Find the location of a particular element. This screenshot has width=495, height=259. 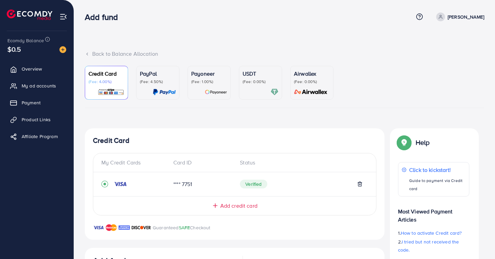

span: I tried but not received the code. is located at coordinates (428, 246).